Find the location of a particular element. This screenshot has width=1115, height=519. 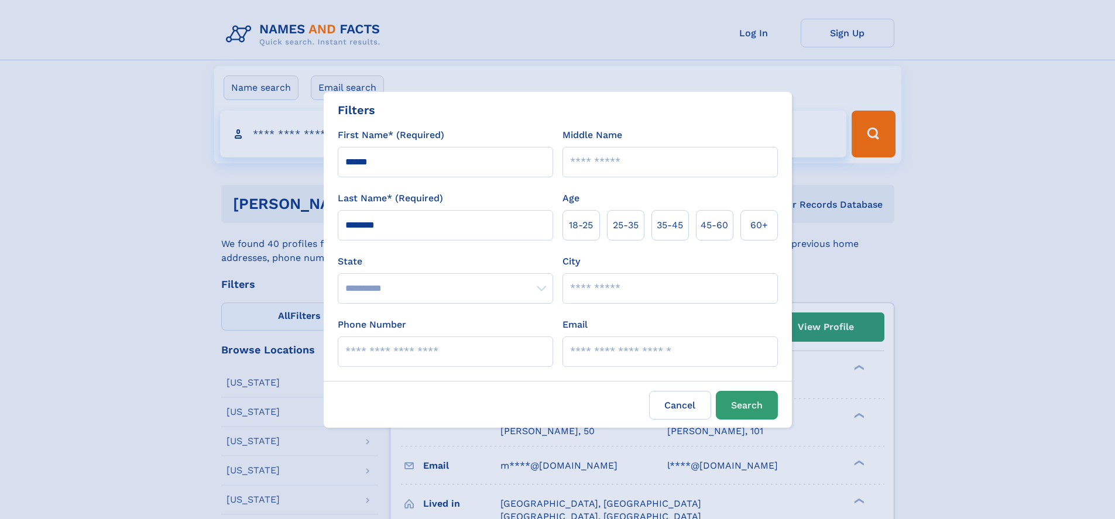

label: Phone Number is located at coordinates (372, 325).